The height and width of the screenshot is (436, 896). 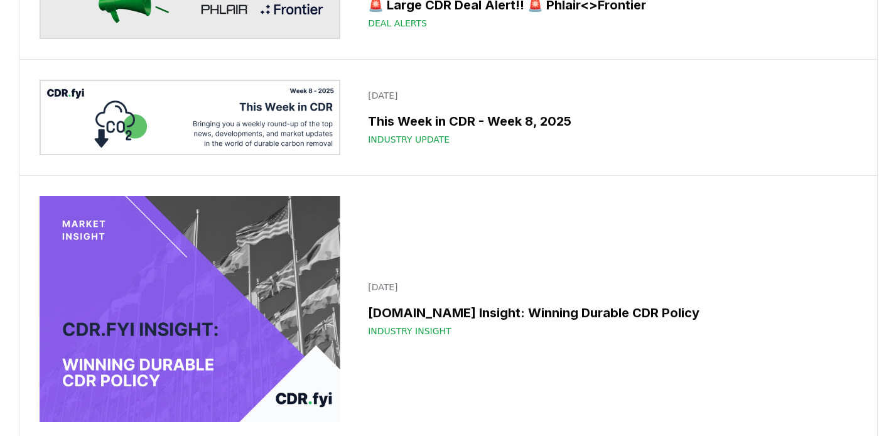 I want to click on h3: This Week in CDR - Week 8, 2025, so click(x=608, y=121).